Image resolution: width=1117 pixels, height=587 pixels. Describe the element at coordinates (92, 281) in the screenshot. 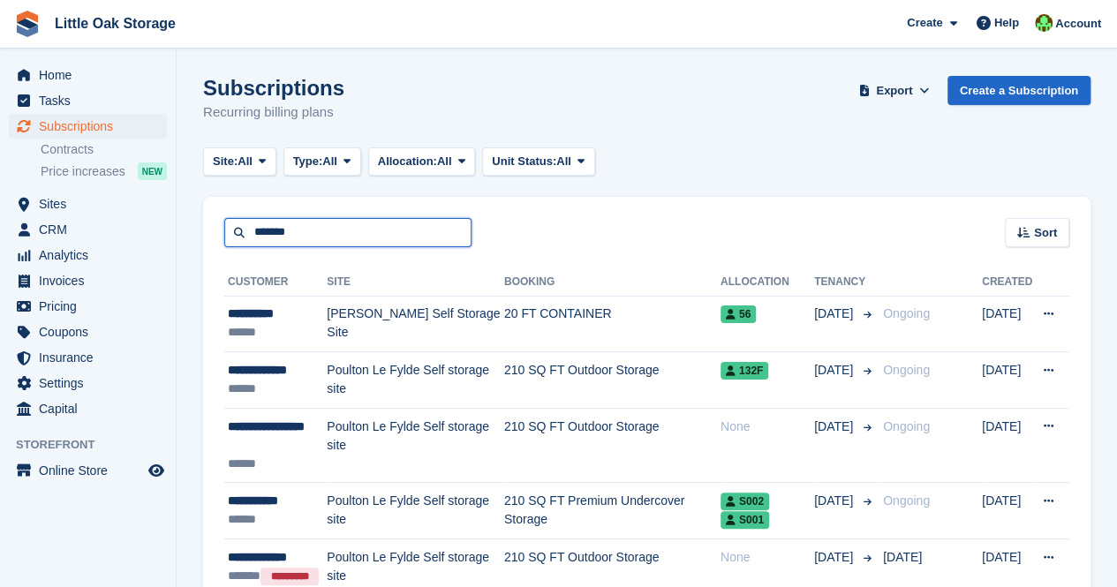

I see `span: Invoices` at that location.